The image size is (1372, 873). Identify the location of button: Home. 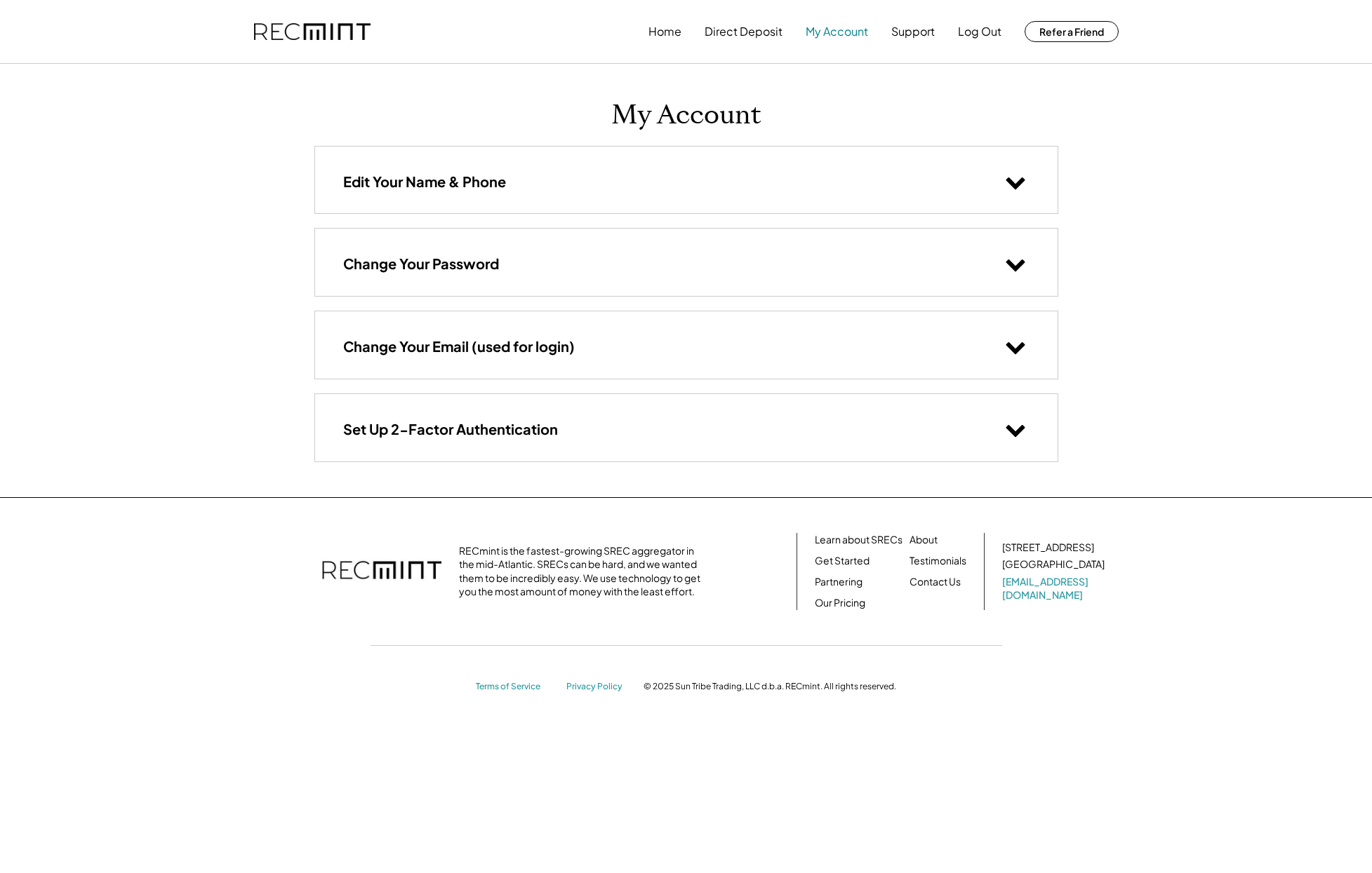
(664, 32).